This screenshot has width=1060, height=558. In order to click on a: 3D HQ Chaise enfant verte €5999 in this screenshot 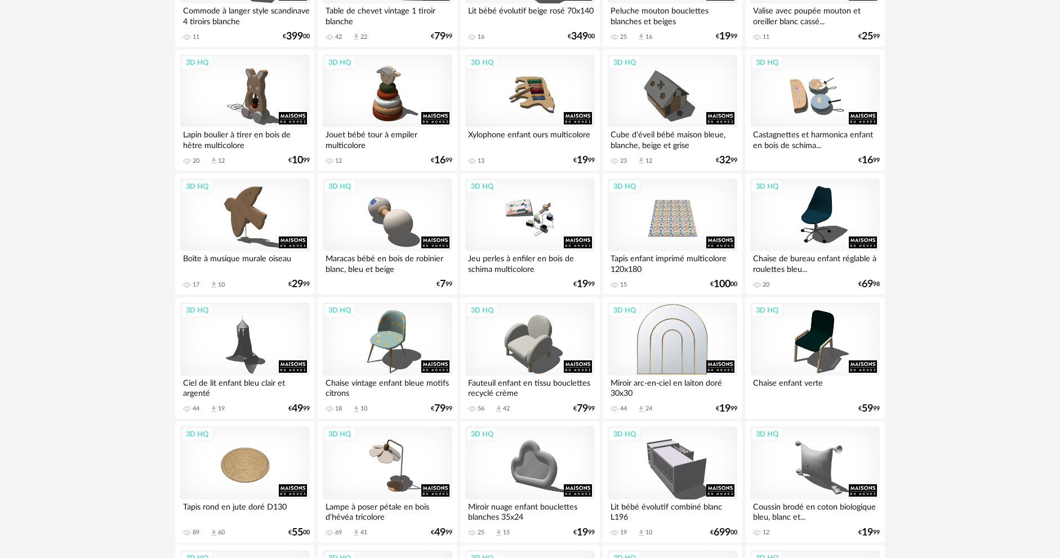, I will do `click(815, 358)`.